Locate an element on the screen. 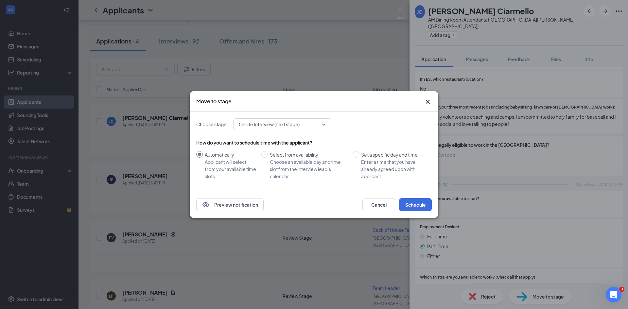 Image resolution: width=628 pixels, height=309 pixels. span: Onsite Interview (next stage) is located at coordinates (269, 124).